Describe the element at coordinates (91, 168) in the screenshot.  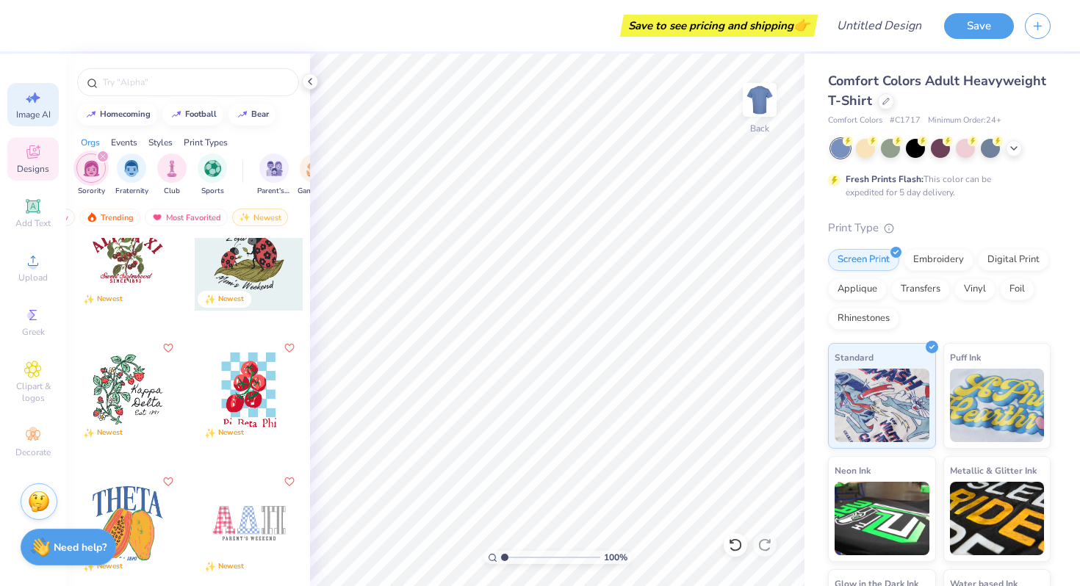
I see `img: Sorority Image` at that location.